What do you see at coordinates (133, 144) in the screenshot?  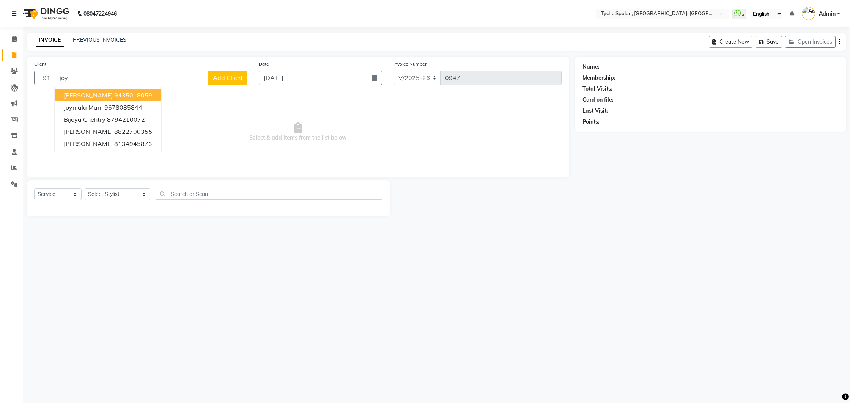 I see `ngb-highlight: 8134945873` at bounding box center [133, 144].